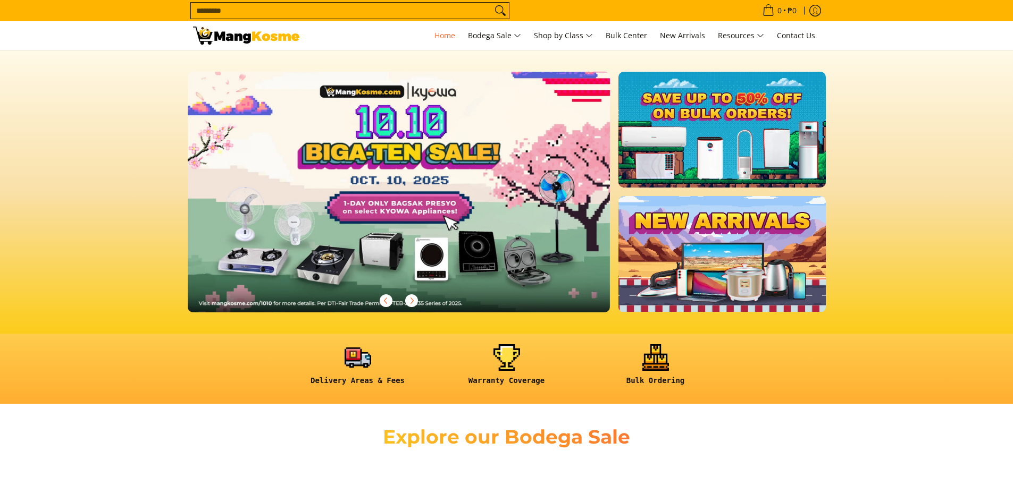 The height and width of the screenshot is (502, 1013). Describe the element at coordinates (246, 36) in the screenshot. I see `img: Mang Kosme: Your Home Appliances Warehouse Sale Partner!` at that location.